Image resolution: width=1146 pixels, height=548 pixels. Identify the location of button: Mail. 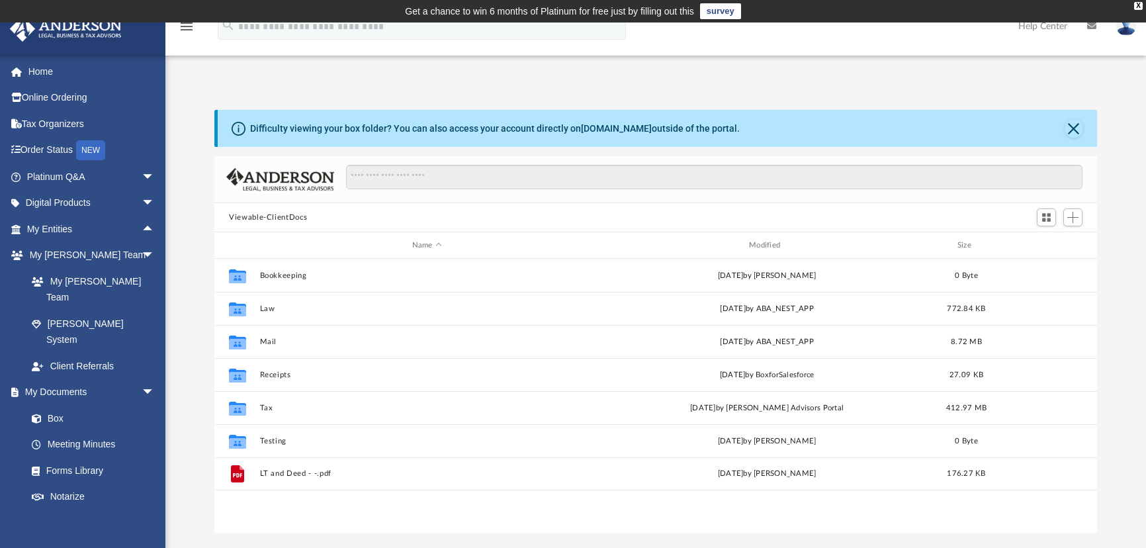
(427, 341).